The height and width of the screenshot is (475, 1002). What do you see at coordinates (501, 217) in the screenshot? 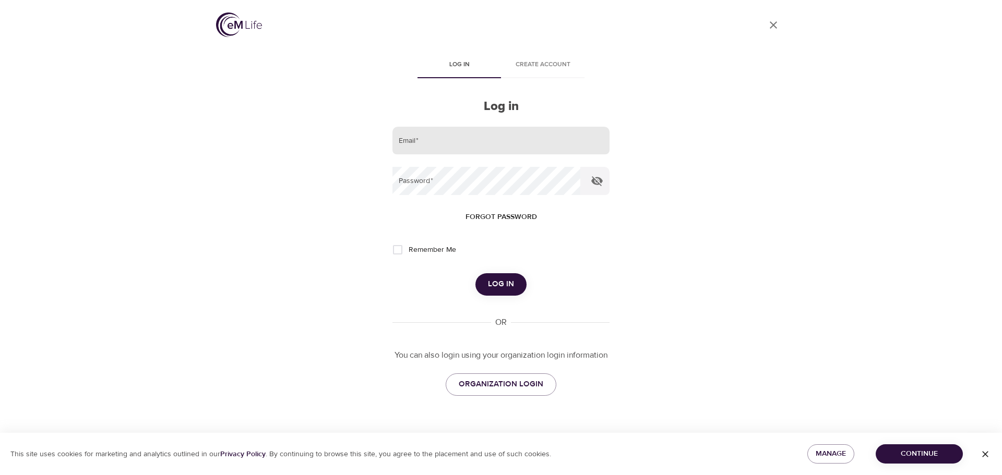
I see `span: Forgot password` at bounding box center [501, 217].